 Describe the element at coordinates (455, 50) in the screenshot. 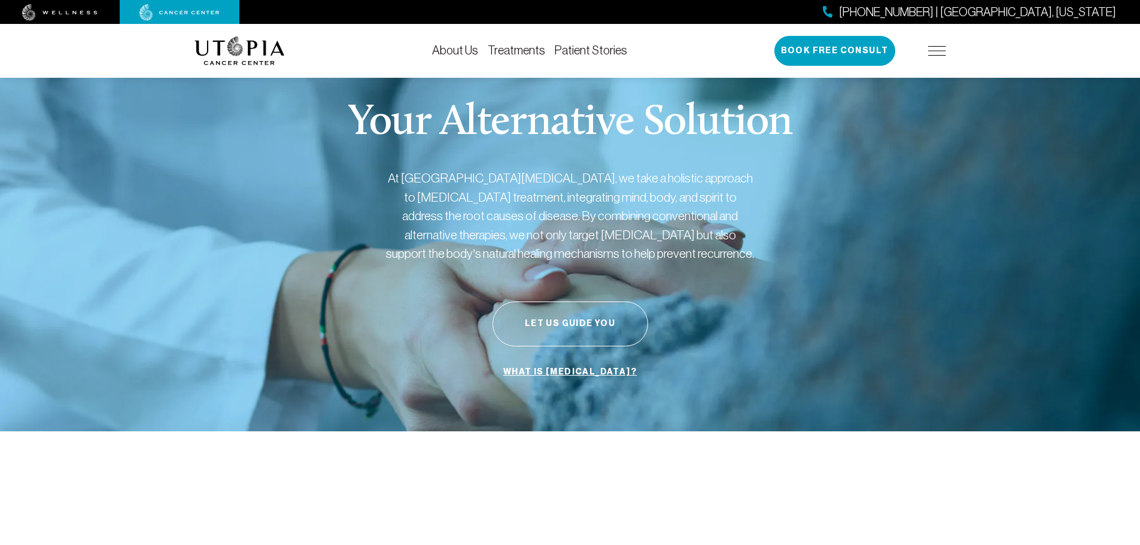

I see `a: About Us` at that location.